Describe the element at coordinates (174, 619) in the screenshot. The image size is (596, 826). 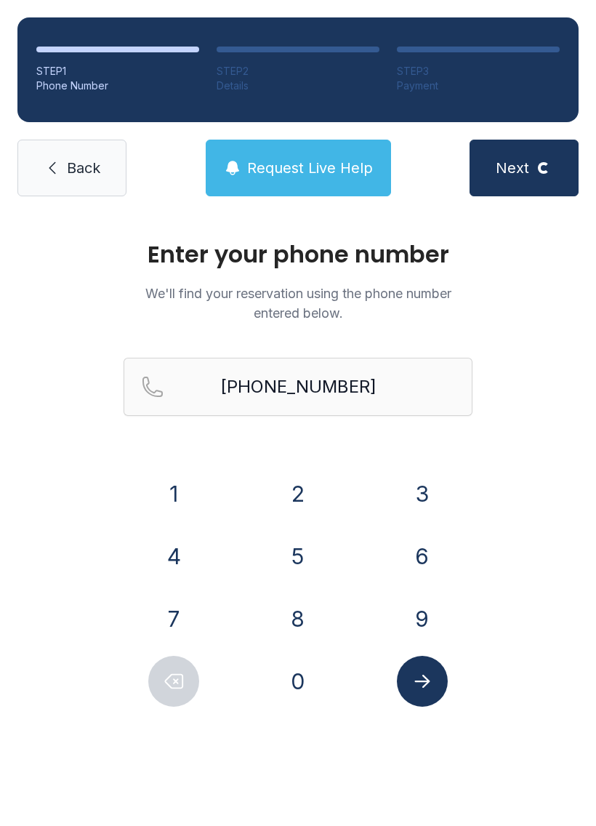
I see `button: 7` at that location.